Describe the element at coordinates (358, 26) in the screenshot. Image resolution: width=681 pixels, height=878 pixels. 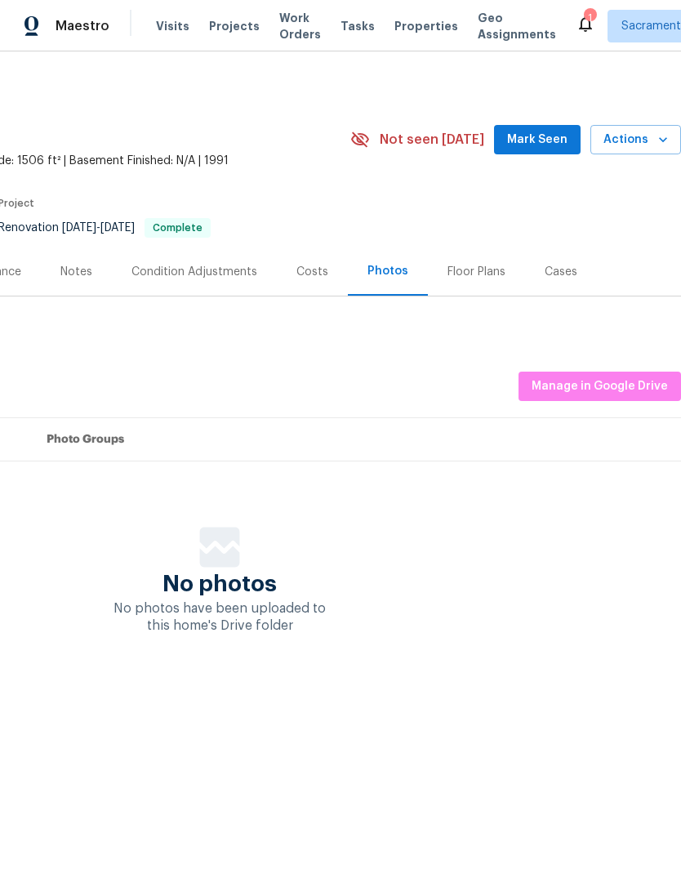
I see `span: Tasks` at that location.